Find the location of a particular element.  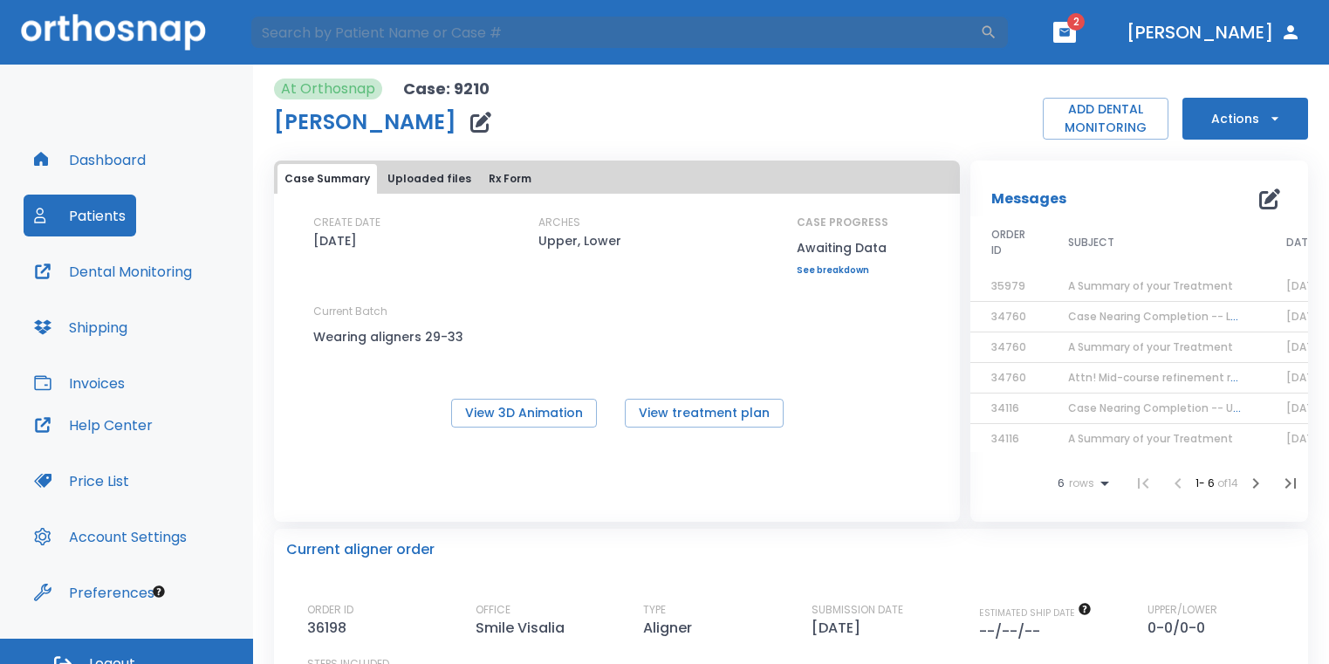

span: of 14 is located at coordinates (1228, 483).